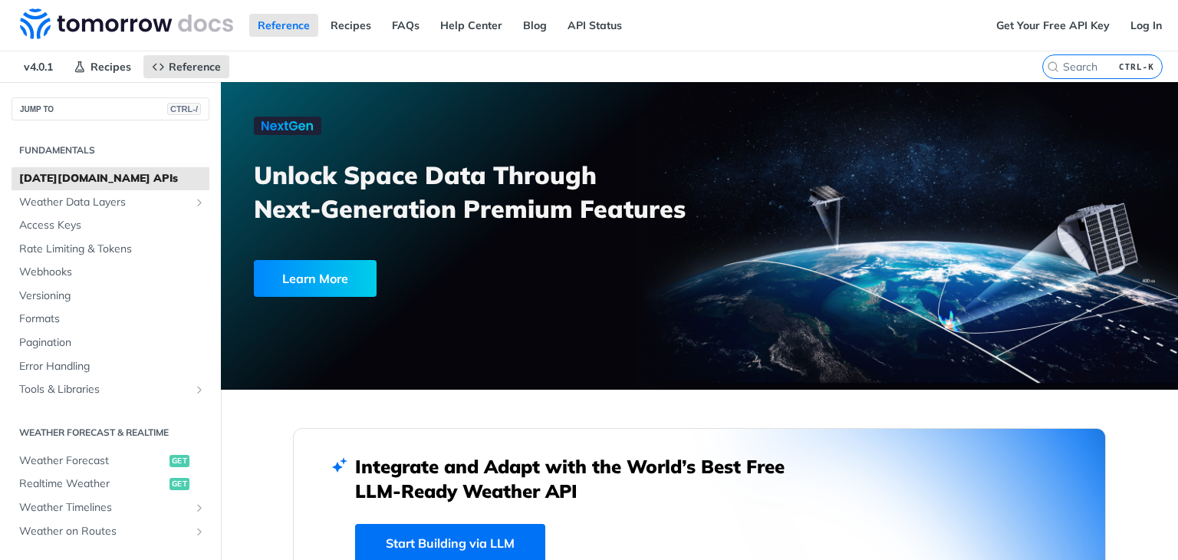  I want to click on button: JUMP TOCTRL-/, so click(110, 109).